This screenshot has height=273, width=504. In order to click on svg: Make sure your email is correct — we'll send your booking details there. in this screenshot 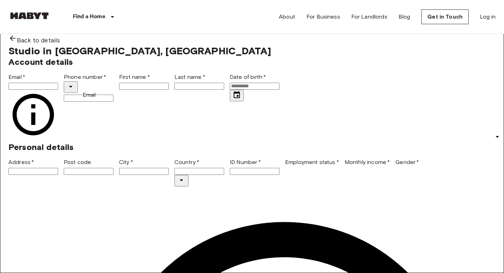, I will do `click(33, 114)`.